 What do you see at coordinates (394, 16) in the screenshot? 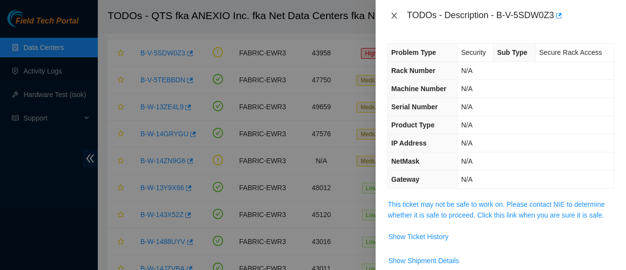
I see `span: close` at bounding box center [394, 16].